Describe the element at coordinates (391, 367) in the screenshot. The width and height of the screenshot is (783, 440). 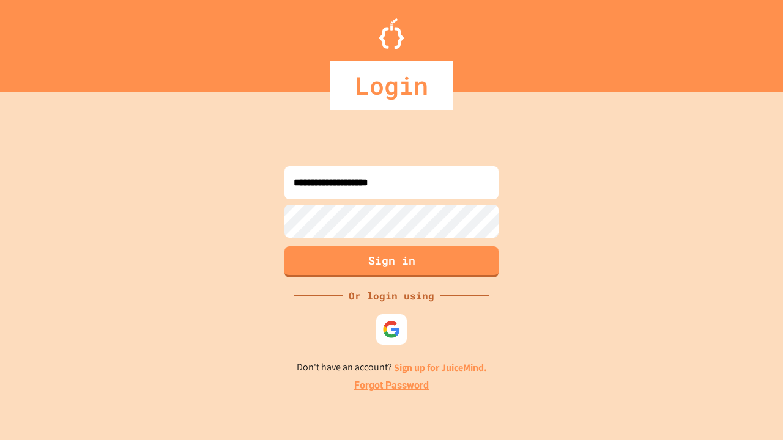
I see `p: Don't have an account?` at that location.